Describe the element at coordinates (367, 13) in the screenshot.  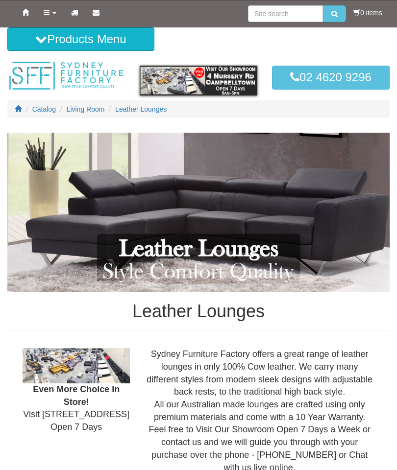
I see `li: 0 items` at that location.